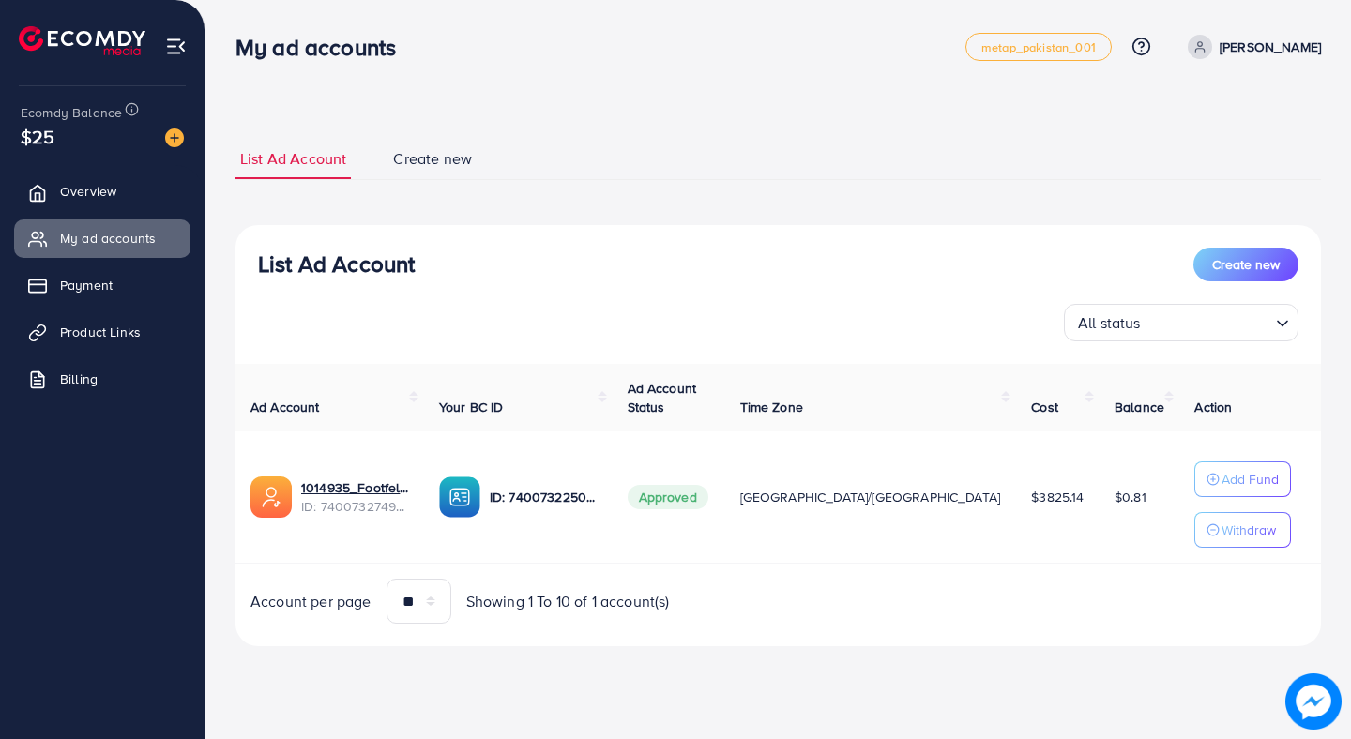  What do you see at coordinates (1044, 407) in the screenshot?
I see `span: Cost` at bounding box center [1044, 407].